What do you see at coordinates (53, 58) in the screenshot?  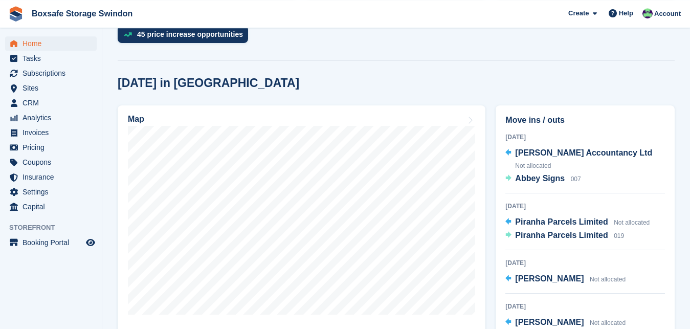 I see `span: Tasks` at bounding box center [53, 58].